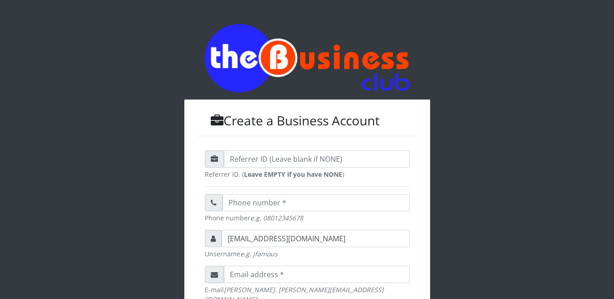  Describe the element at coordinates (307, 174) in the screenshot. I see `small: Referrer ID. ( )` at that location.